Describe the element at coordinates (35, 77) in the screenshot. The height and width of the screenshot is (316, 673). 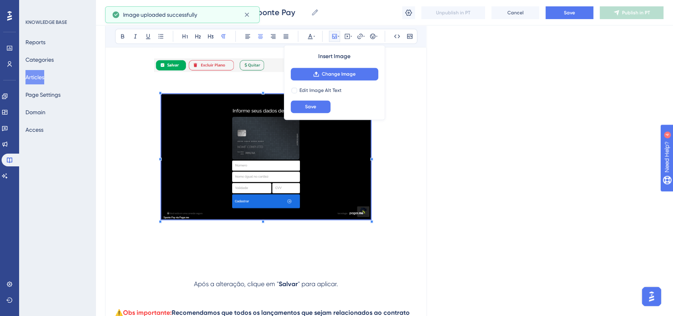
I see `button: Articles` at that location.